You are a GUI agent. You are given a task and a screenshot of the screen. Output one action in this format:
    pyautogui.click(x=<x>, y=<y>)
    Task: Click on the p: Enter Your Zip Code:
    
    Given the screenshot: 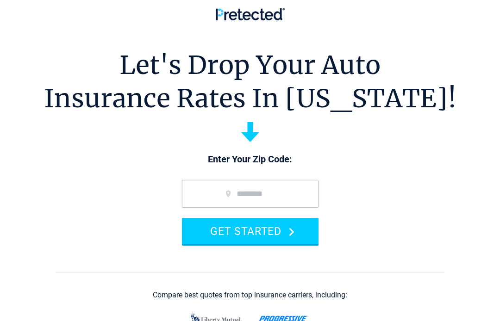 What is the action you would take?
    pyautogui.click(x=250, y=160)
    